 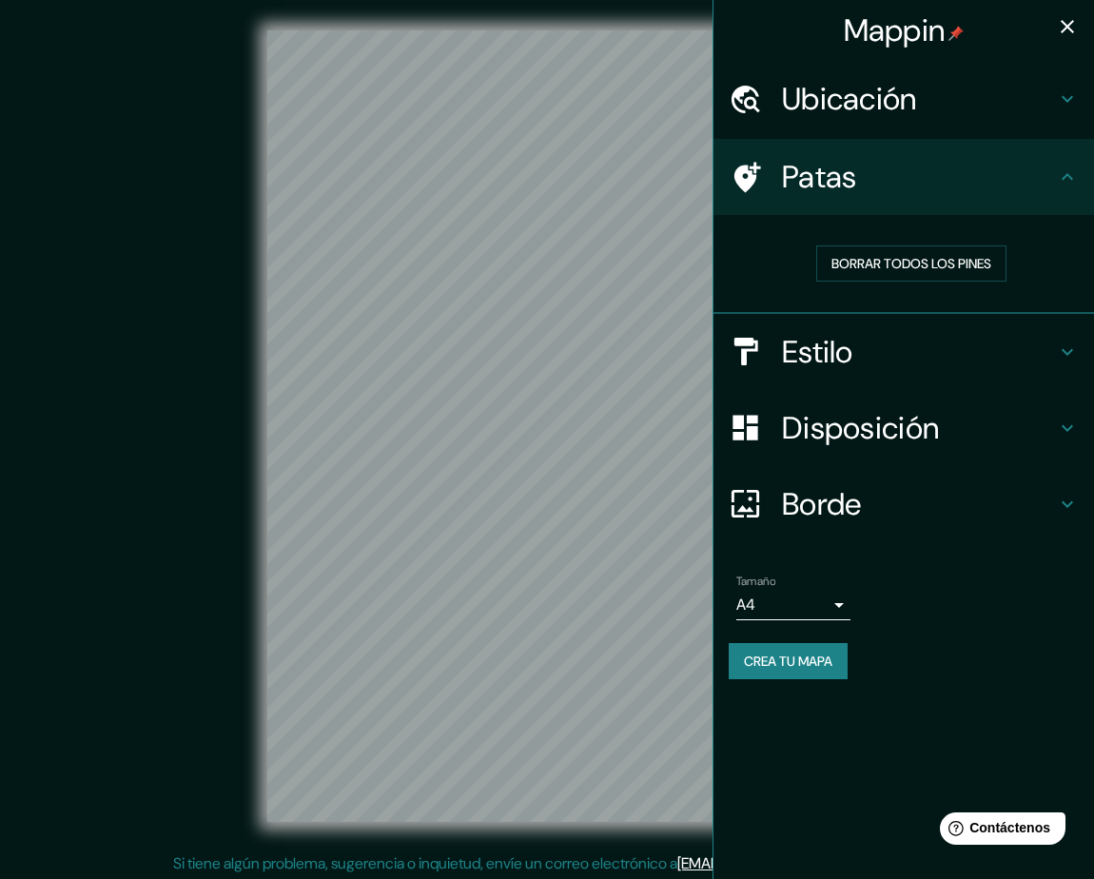 I want to click on font: Si tiene algún problema, sugerencia o inquietud, envíe un correo electrónico a, so click(x=425, y=863).